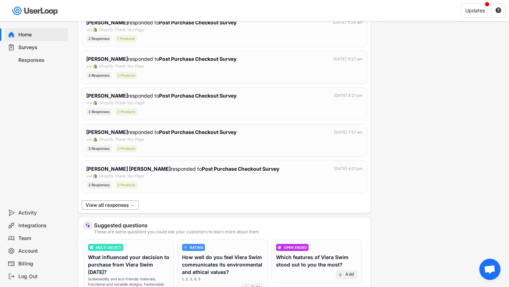  I want to click on div: 1 Products, so click(126, 39).